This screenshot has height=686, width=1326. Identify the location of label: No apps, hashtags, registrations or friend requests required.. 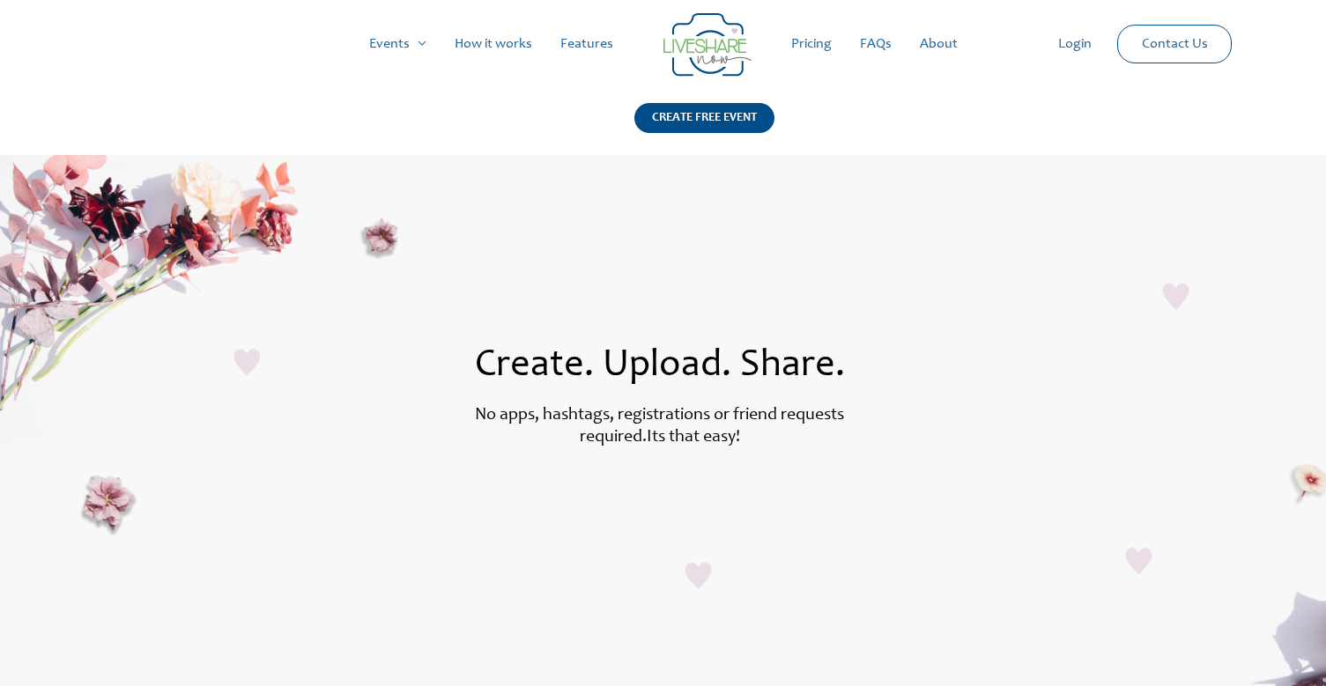
(659, 426).